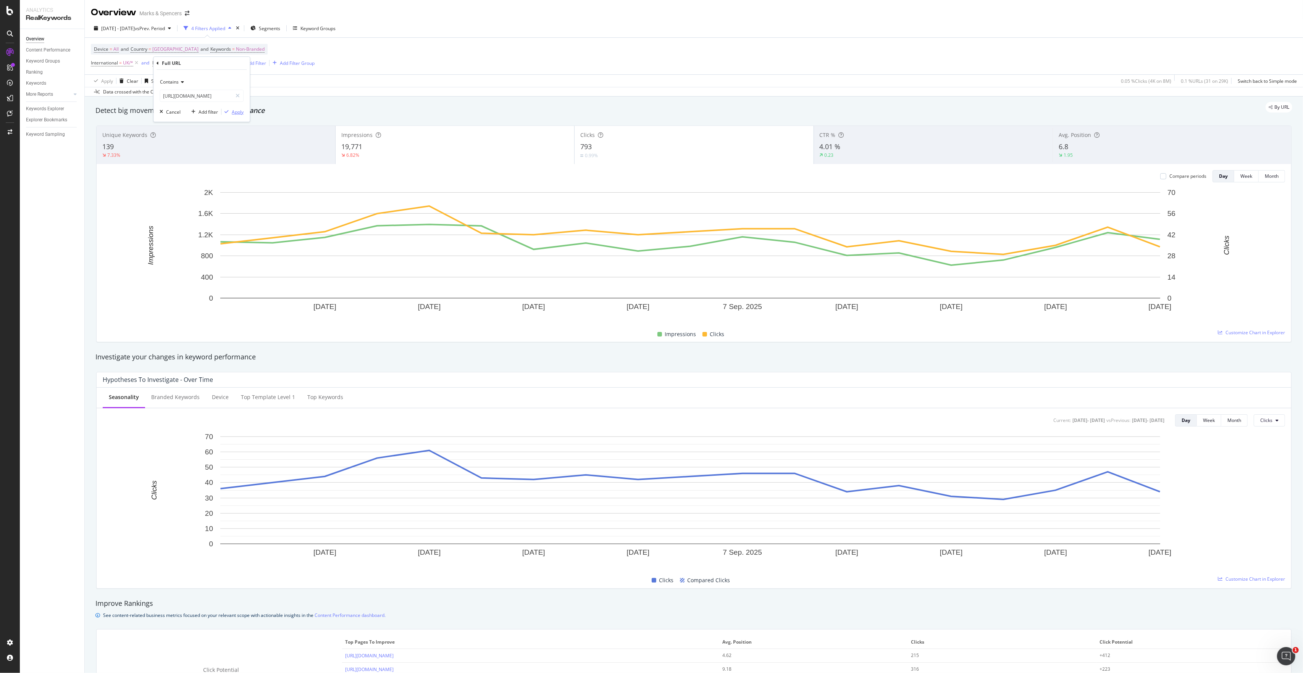 This screenshot has height=673, width=1303. Describe the element at coordinates (268, 397) in the screenshot. I see `div: Top Template Level 1` at that location.